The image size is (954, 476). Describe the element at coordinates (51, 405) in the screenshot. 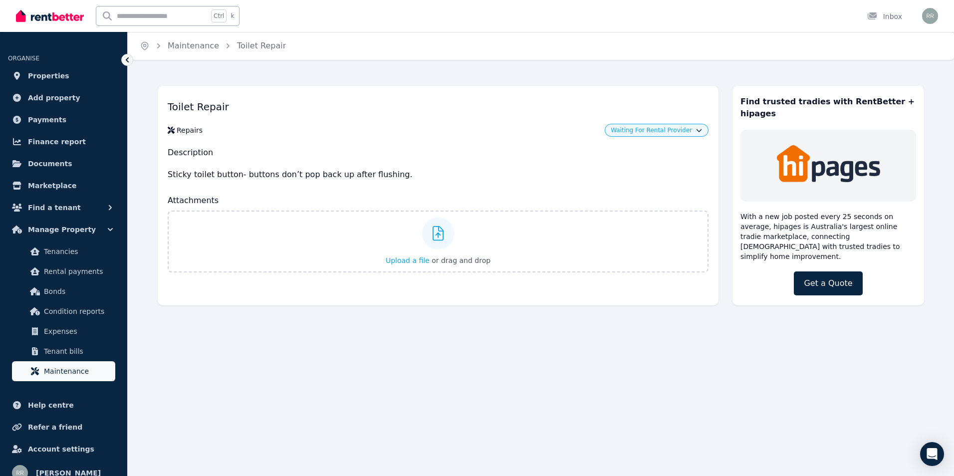

I see `span: Help centre` at that location.